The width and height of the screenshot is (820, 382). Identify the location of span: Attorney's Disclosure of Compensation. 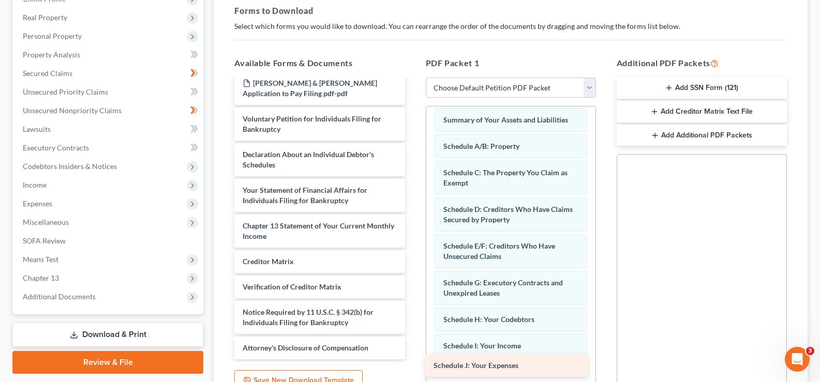
(305, 348).